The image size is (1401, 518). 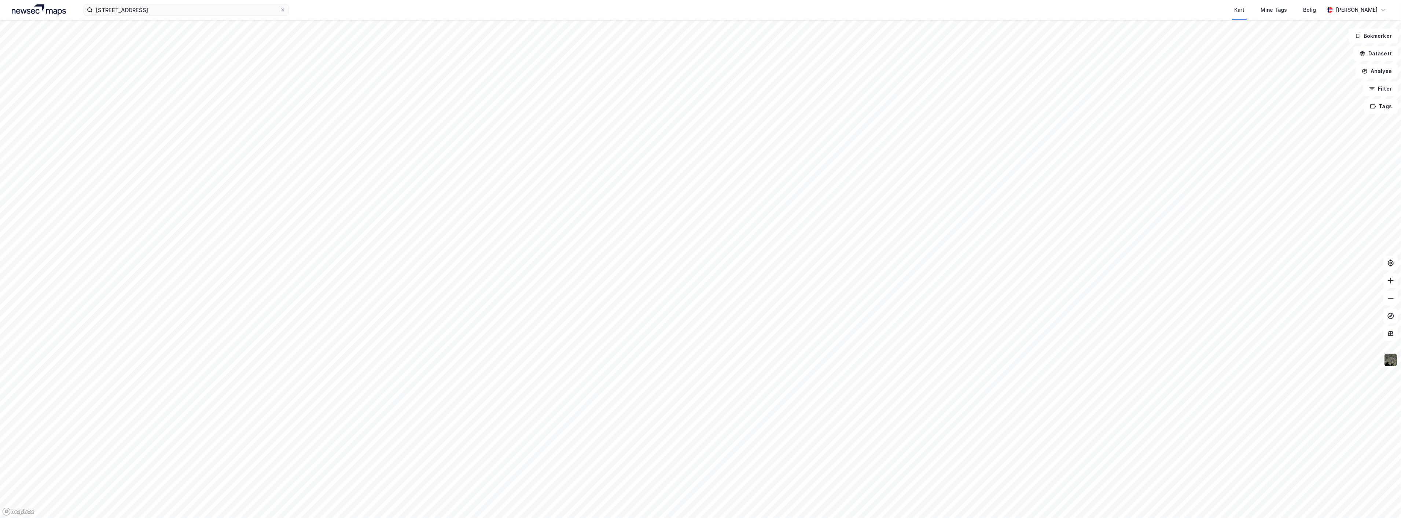 I want to click on img: 9k=, so click(x=1391, y=360).